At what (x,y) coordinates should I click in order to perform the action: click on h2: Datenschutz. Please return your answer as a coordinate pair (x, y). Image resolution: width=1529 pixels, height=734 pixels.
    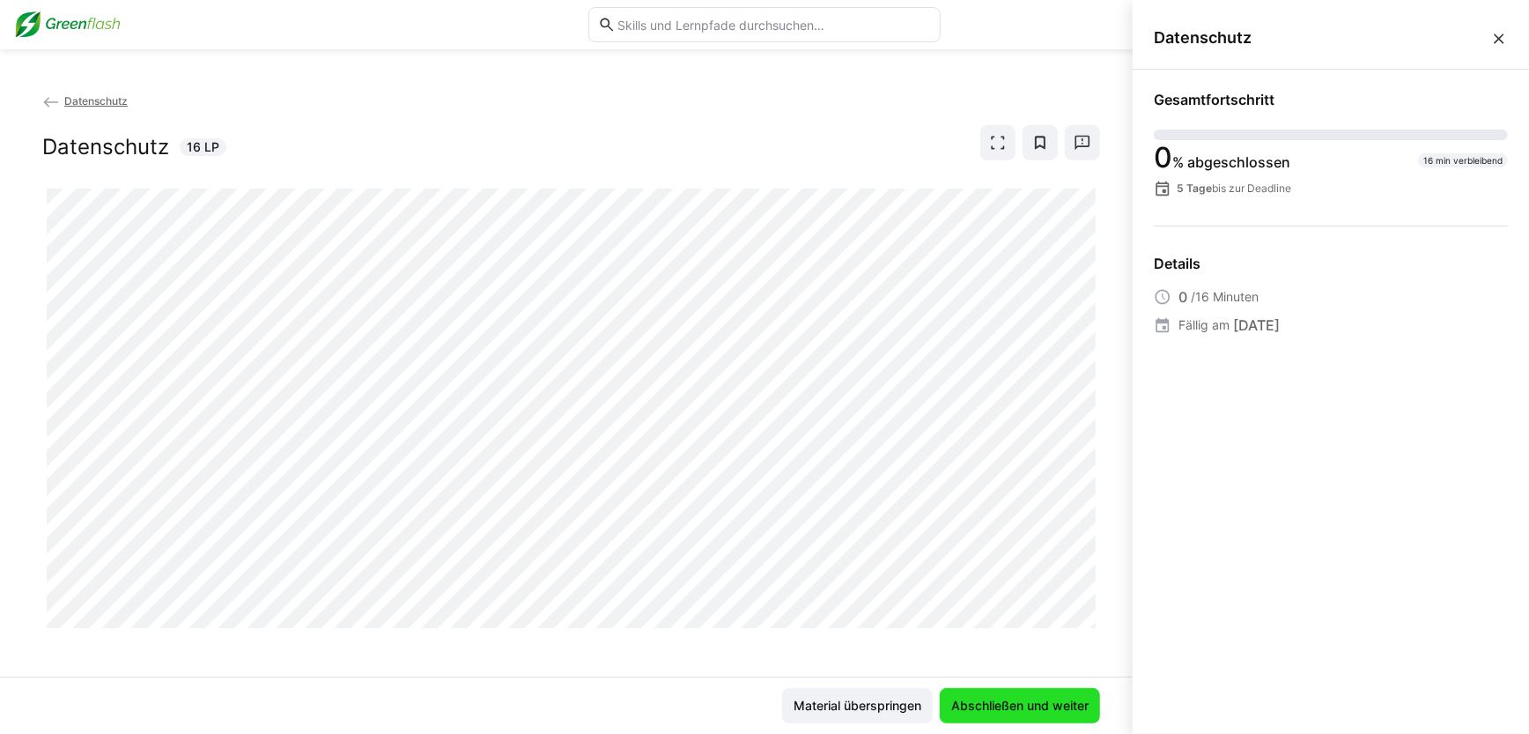
    Looking at the image, I should click on (106, 147).